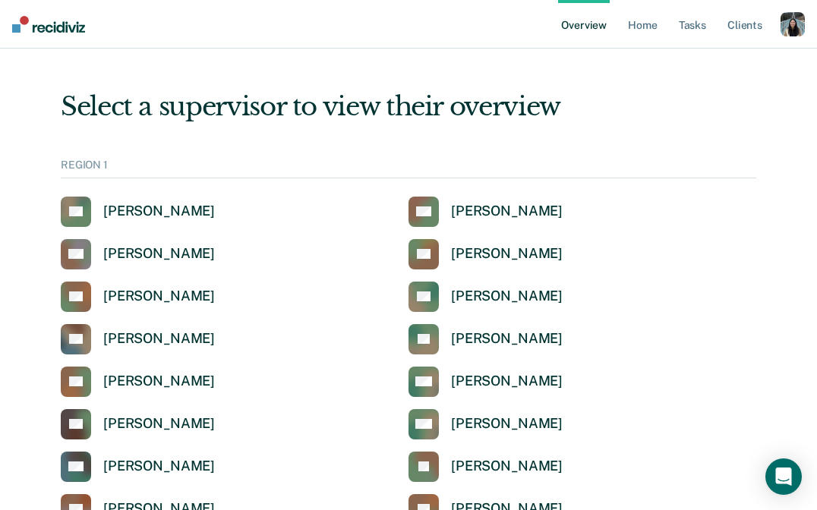  What do you see at coordinates (409, 106) in the screenshot?
I see `div: Select a supervisor to view their overview` at bounding box center [409, 106].